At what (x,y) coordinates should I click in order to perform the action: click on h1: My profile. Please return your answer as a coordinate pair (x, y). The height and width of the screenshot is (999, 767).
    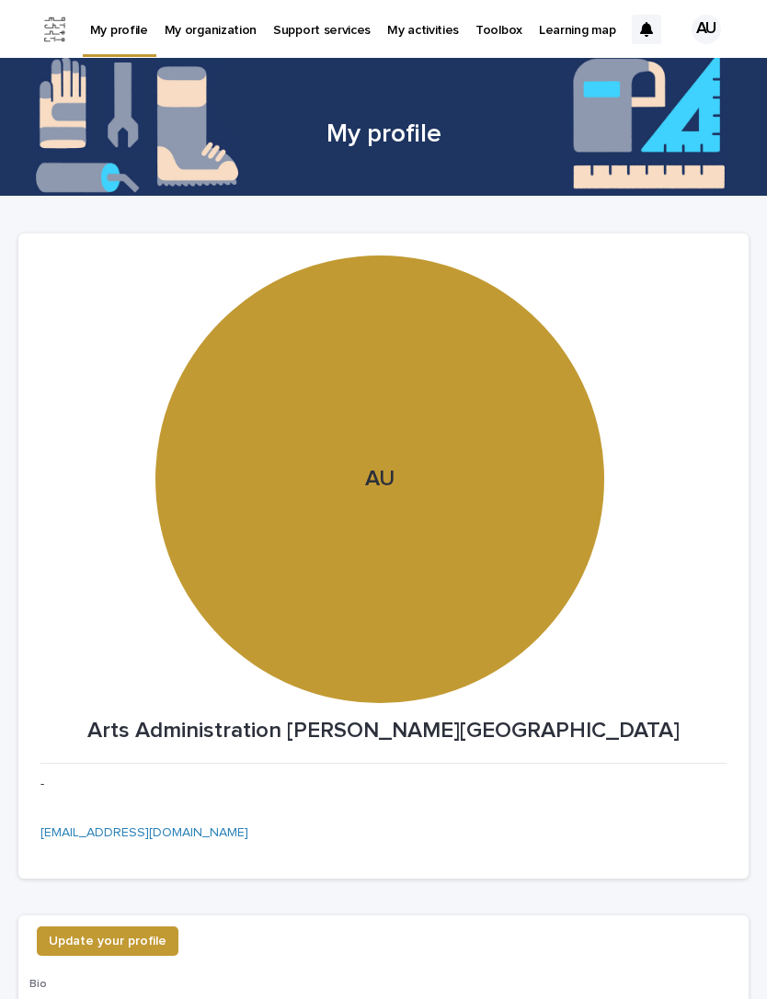
    Looking at the image, I should click on (383, 134).